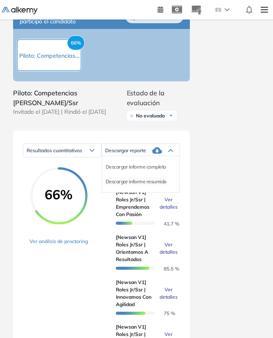  I want to click on span: [Newsan V1] Roles Jr/Ssr | Innovamos con agilidad, so click(136, 294).